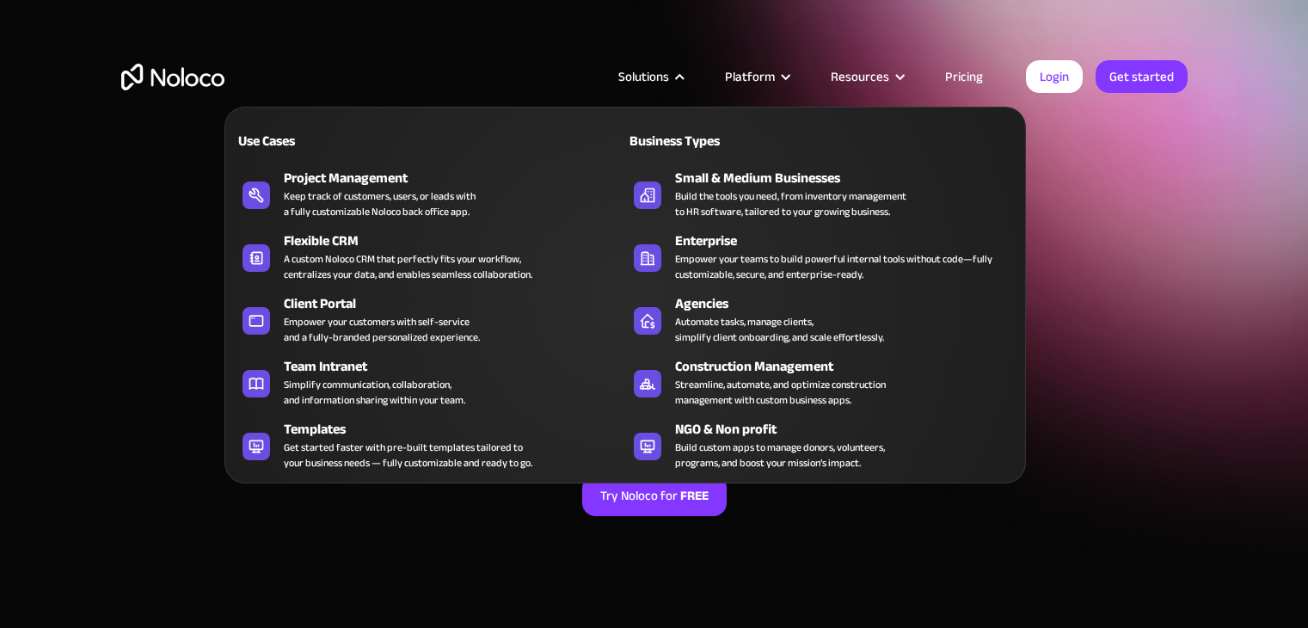  What do you see at coordinates (382, 329) in the screenshot?
I see `div: Empower your customers with self-service and a fully-branded personalized experience.` at bounding box center [382, 329].